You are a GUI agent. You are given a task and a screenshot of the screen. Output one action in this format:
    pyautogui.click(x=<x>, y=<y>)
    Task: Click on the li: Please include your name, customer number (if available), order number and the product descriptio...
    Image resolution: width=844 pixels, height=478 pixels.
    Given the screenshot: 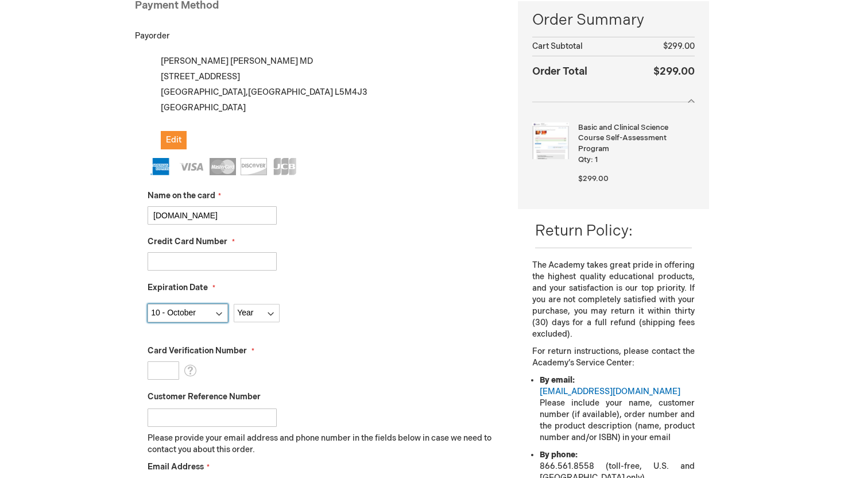 What is the action you would take?
    pyautogui.click(x=617, y=409)
    